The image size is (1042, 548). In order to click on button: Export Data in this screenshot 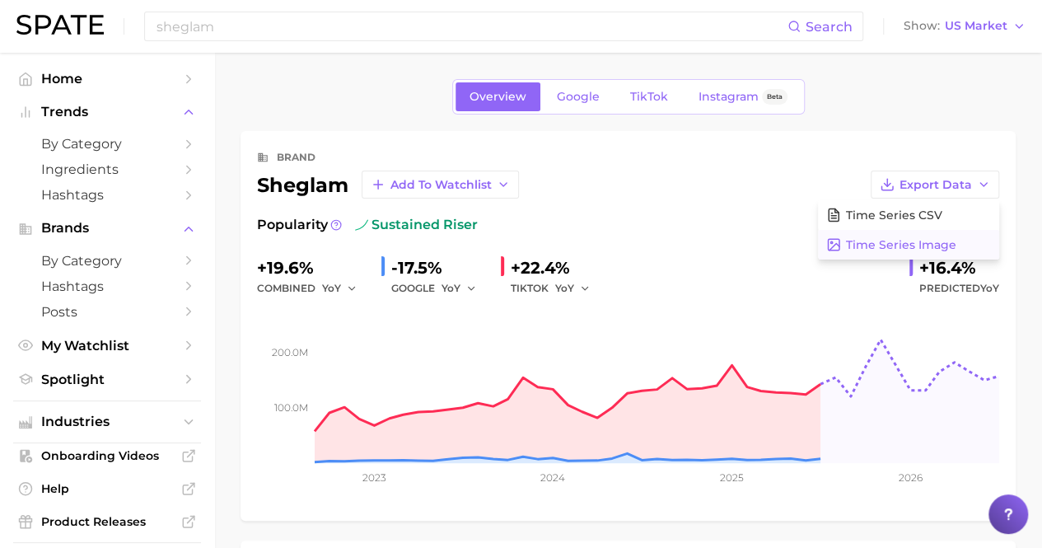, I will do `click(935, 184)`.